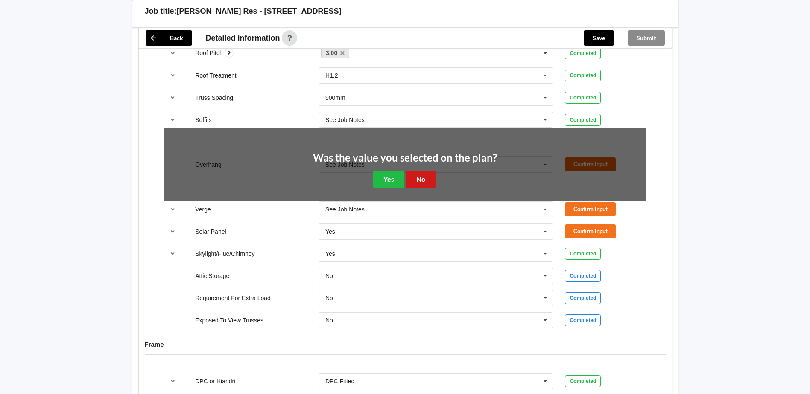  I want to click on a: 3.00, so click(335, 53).